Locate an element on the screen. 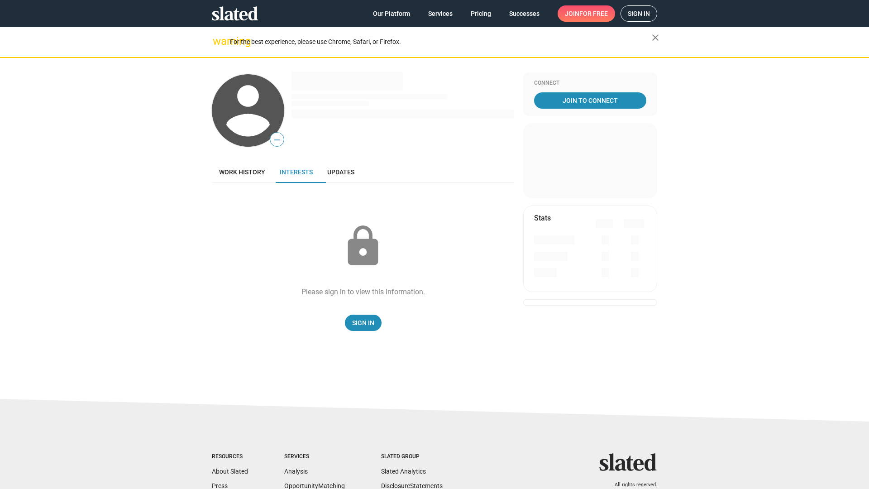 This screenshot has height=489, width=869. a: Slated Analytics is located at coordinates (403, 471).